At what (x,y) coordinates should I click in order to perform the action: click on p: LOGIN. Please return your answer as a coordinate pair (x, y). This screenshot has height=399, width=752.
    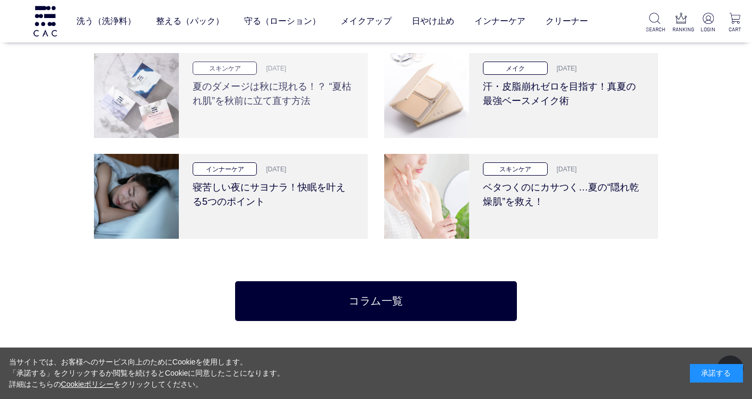
    Looking at the image, I should click on (708, 29).